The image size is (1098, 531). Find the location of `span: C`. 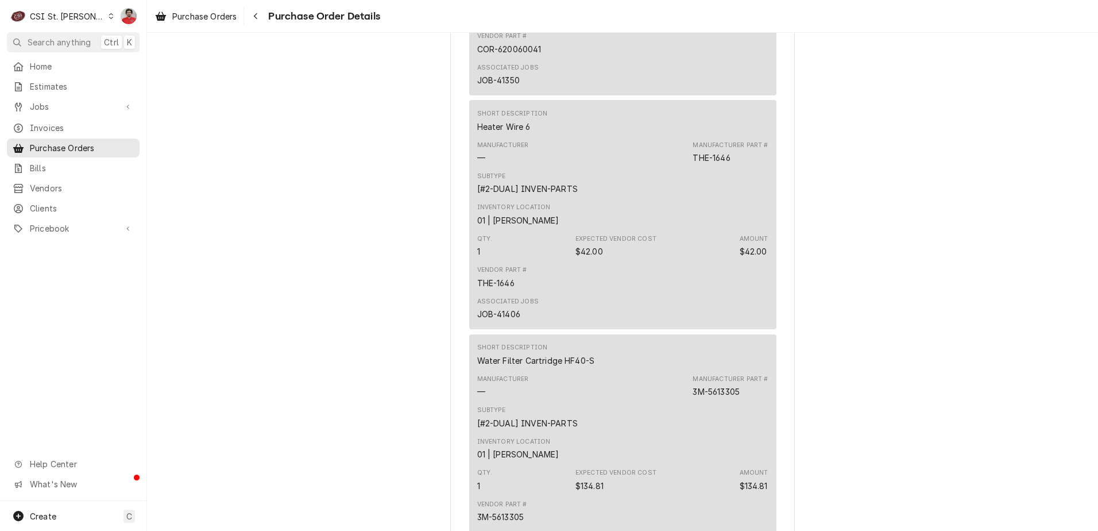

span: C is located at coordinates (129, 516).